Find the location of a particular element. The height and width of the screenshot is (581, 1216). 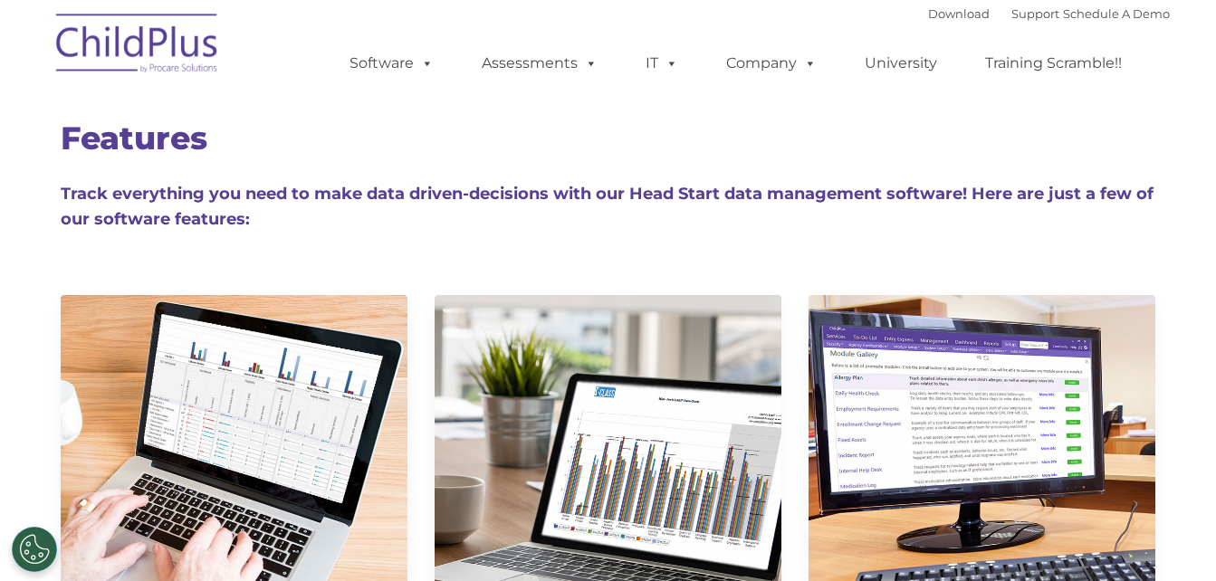

a: Download is located at coordinates (959, 14).